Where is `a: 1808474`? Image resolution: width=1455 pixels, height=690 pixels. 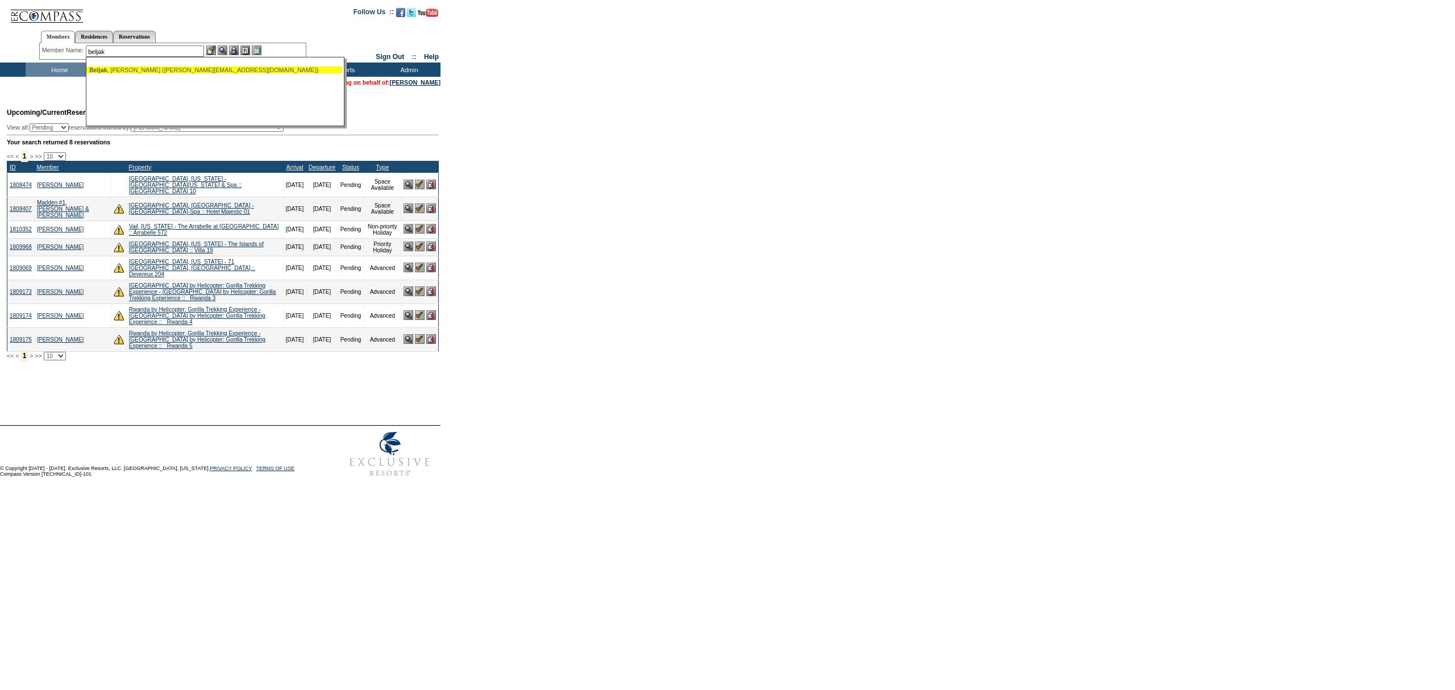 a: 1808474 is located at coordinates (20, 185).